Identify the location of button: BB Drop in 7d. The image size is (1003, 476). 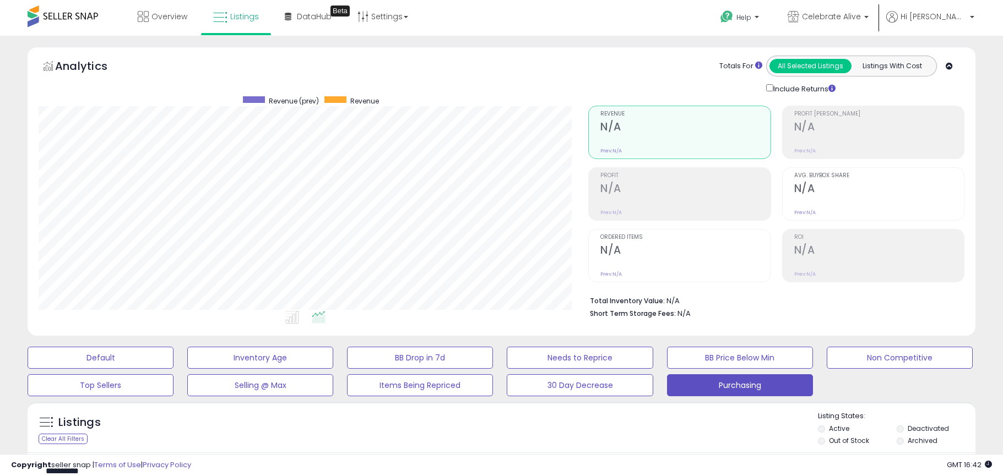
(420, 358).